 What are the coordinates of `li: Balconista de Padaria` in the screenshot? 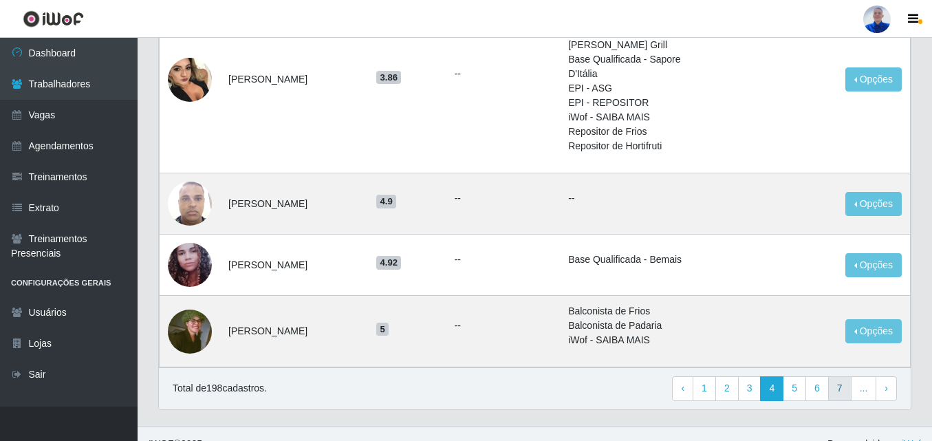 It's located at (632, 325).